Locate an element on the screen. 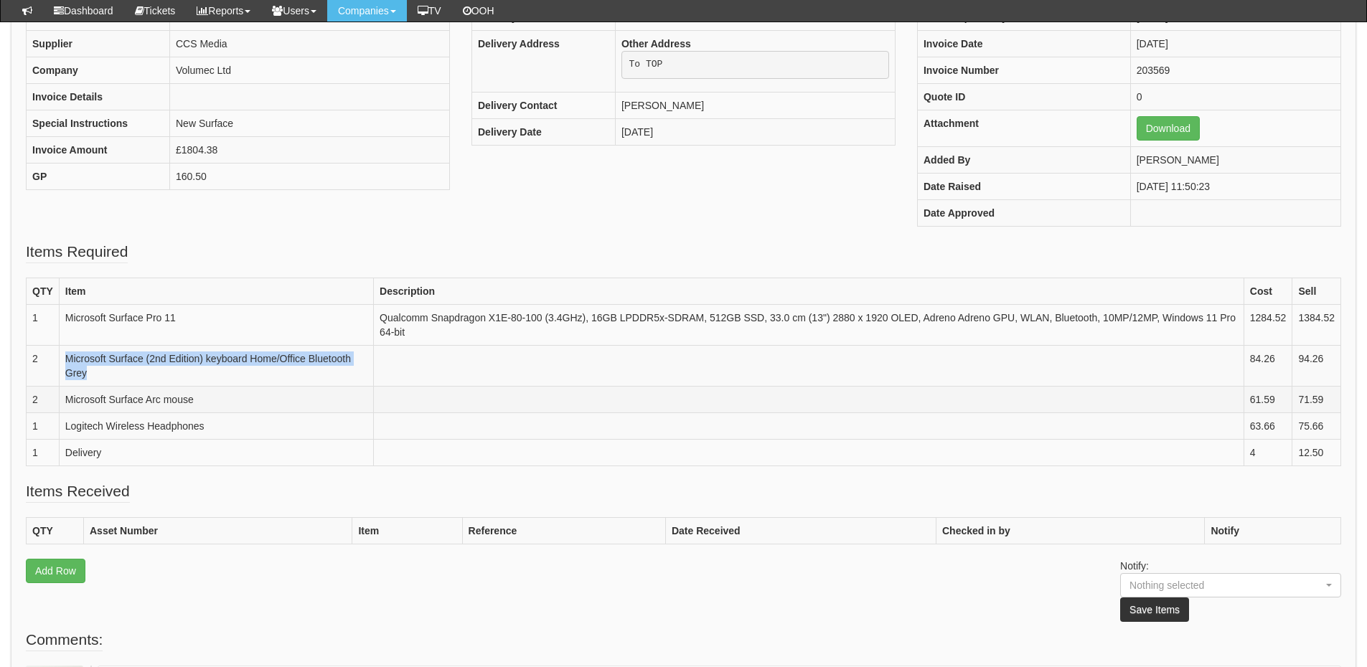  legend: Comments: is located at coordinates (64, 640).